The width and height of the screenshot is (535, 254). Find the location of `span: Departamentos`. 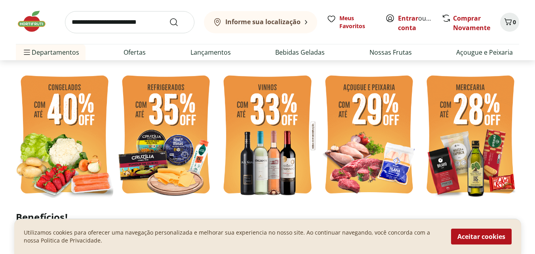

span: Departamentos is located at coordinates (51, 52).